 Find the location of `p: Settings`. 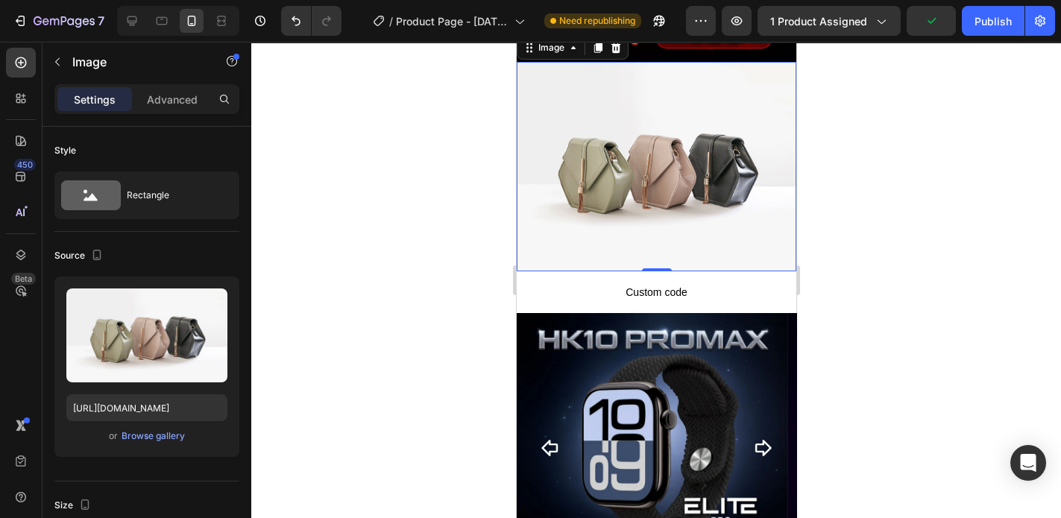

p: Settings is located at coordinates (95, 99).